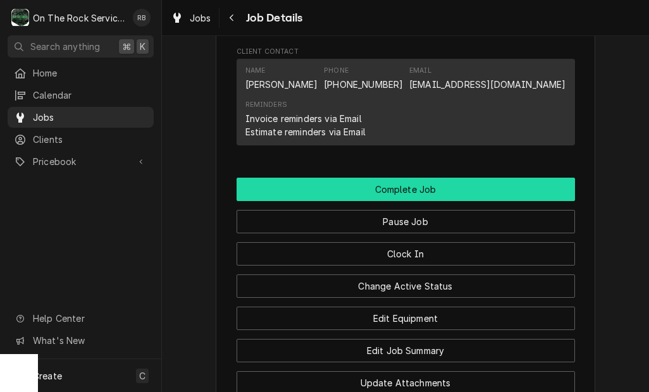 This screenshot has height=392, width=649. Describe the element at coordinates (89, 340) in the screenshot. I see `span: What's New` at that location.